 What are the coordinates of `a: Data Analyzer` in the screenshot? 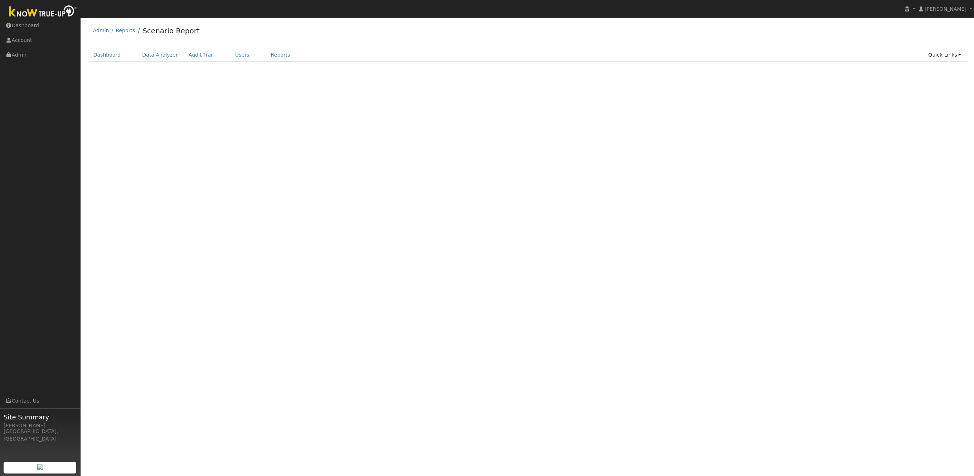 It's located at (160, 55).